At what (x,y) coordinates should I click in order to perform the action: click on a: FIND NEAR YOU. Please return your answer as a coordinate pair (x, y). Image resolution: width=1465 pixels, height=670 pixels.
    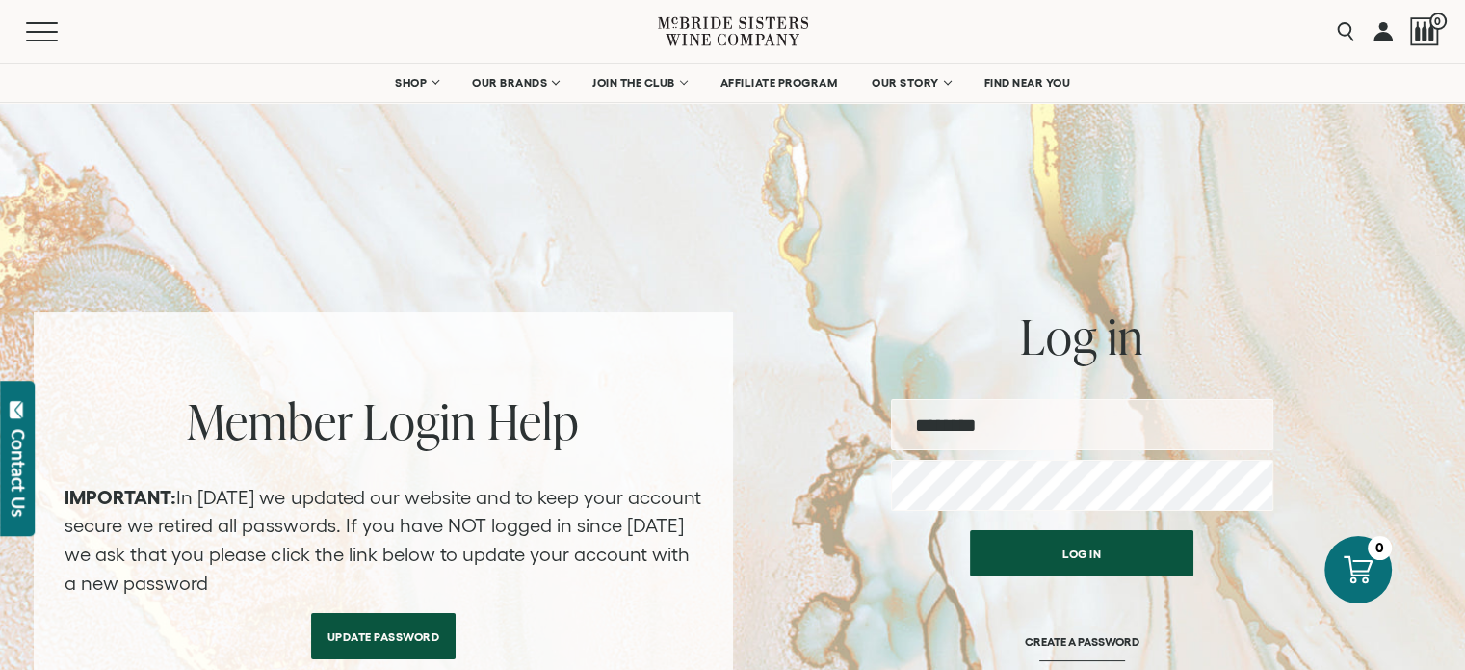
    Looking at the image, I should click on (1028, 83).